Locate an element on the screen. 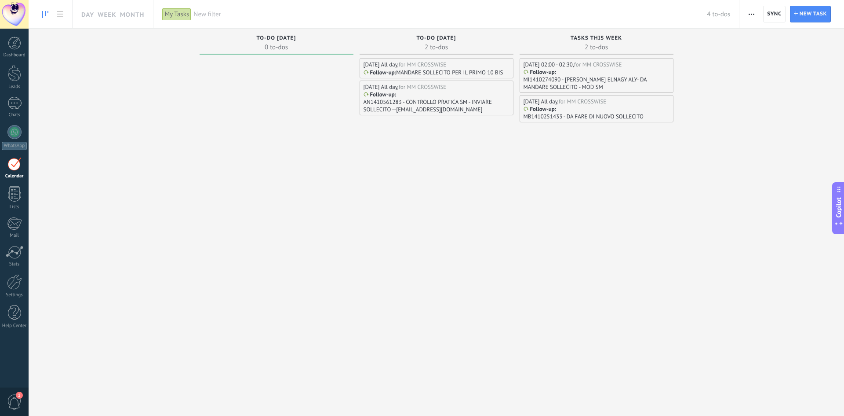 The image size is (844, 416). span: Sync is located at coordinates (775, 14).